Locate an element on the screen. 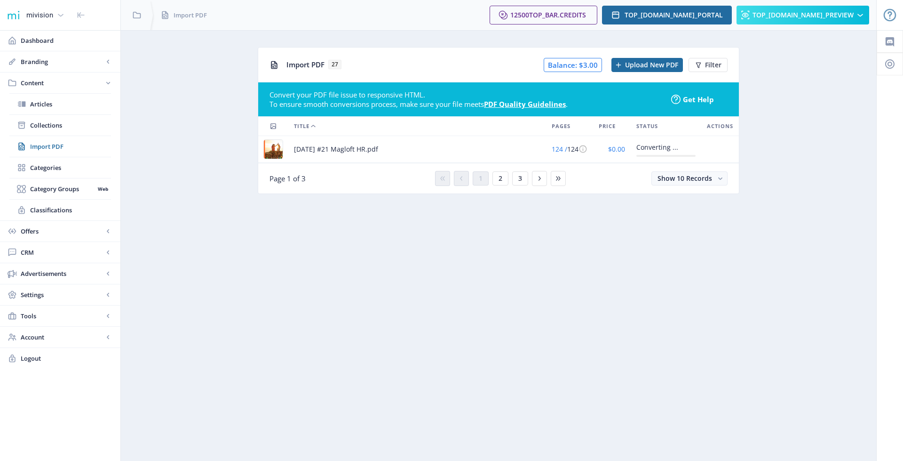 The image size is (903, 461). div: mivision is located at coordinates (40, 15).